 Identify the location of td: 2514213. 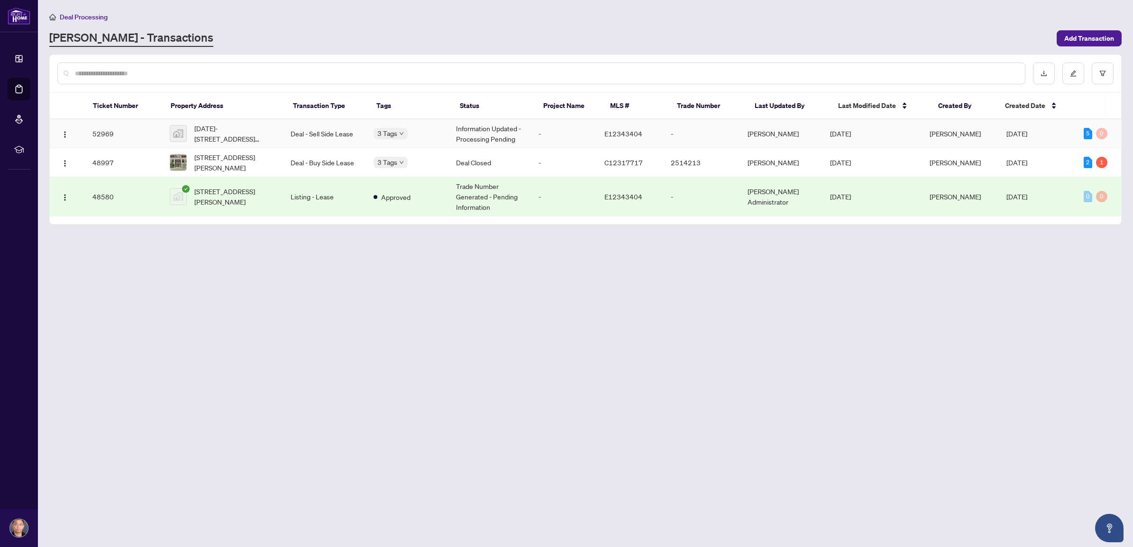
(702, 163).